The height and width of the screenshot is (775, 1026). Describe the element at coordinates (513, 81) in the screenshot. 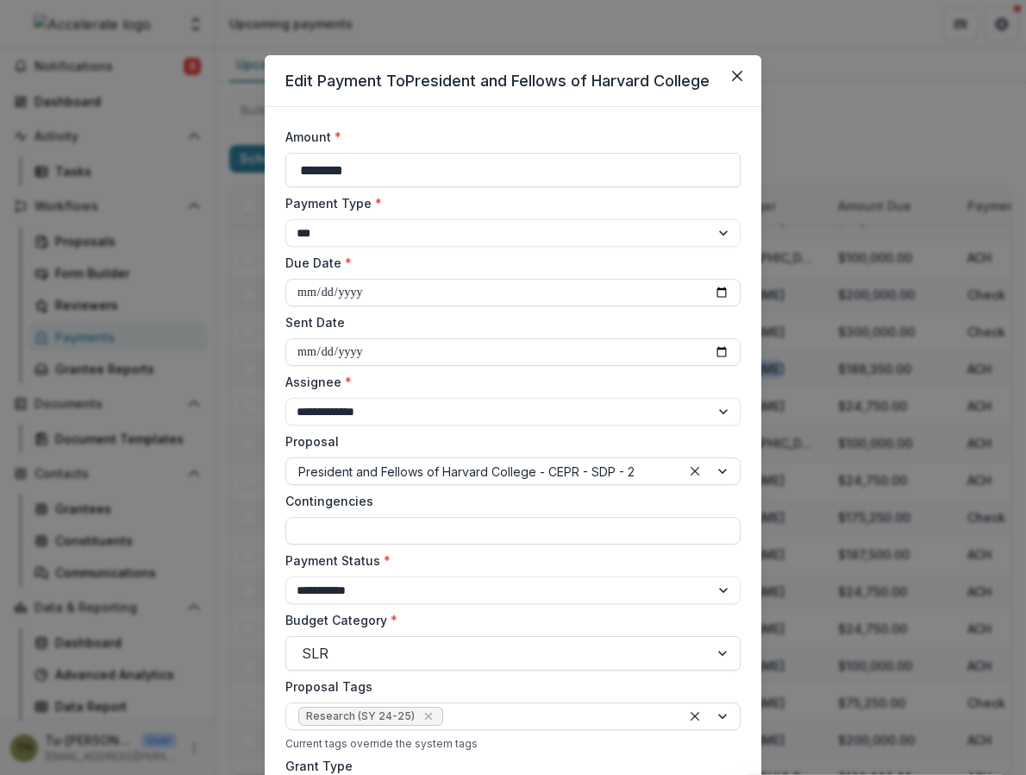

I see `header: Edit Payment To President and Fellows of Harvard College` at that location.